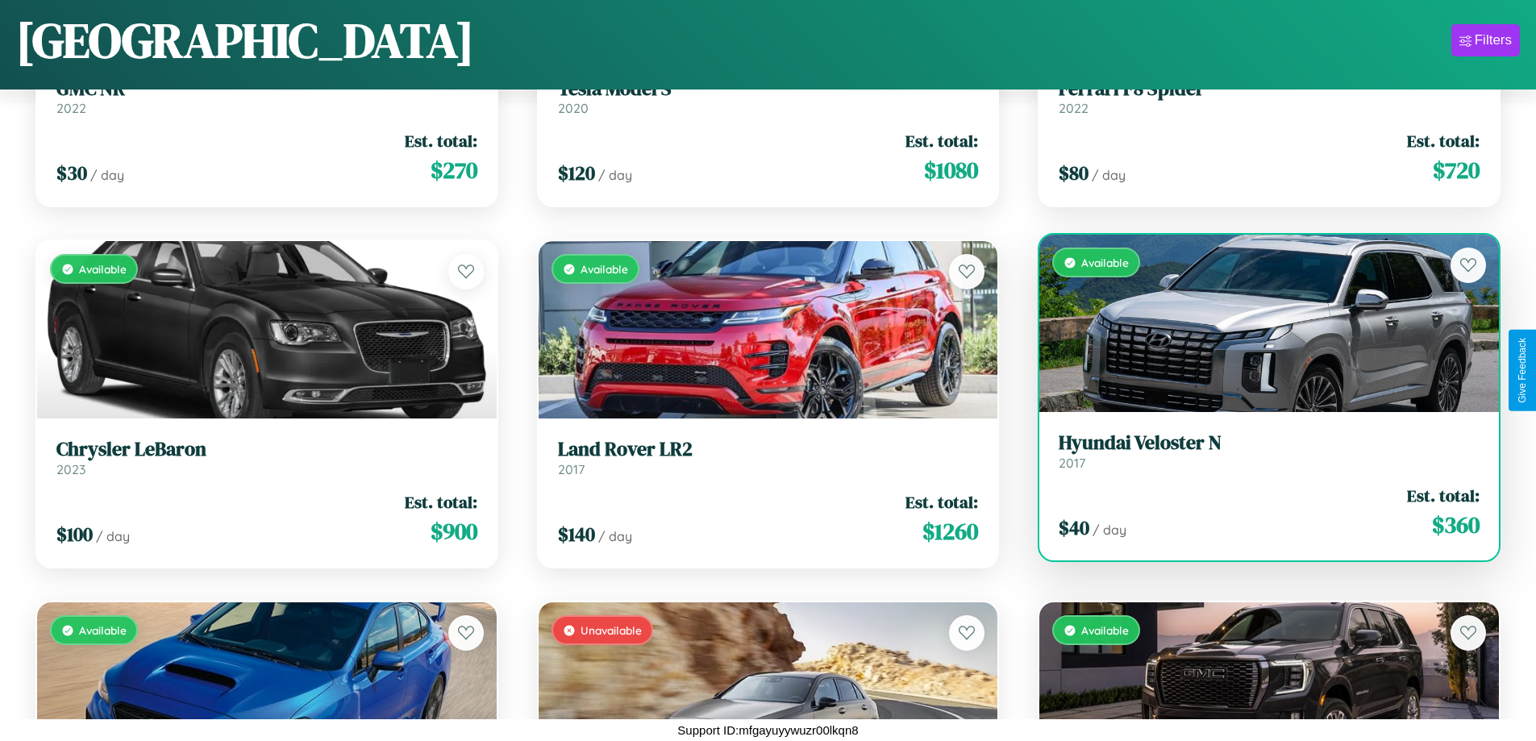 This screenshot has height=741, width=1536. I want to click on span: $ 40, so click(1074, 527).